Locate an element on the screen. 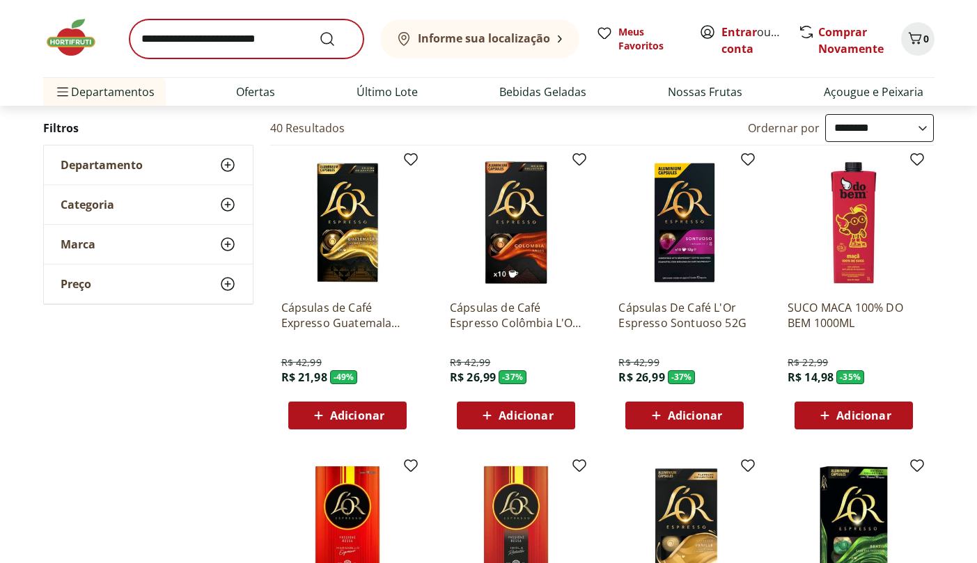  b: Informe sua localização is located at coordinates (484, 38).